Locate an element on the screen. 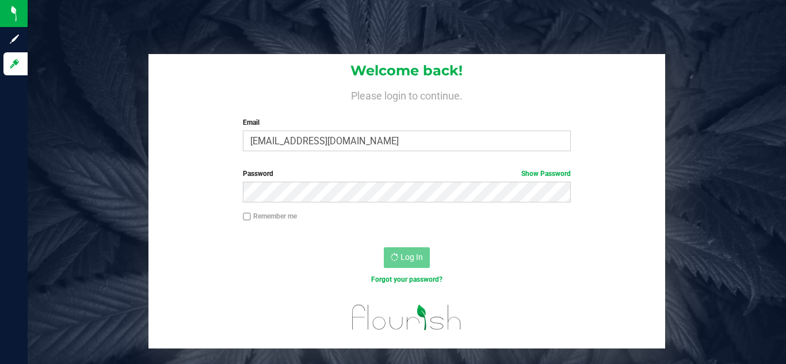  span: Log In is located at coordinates (411, 257).